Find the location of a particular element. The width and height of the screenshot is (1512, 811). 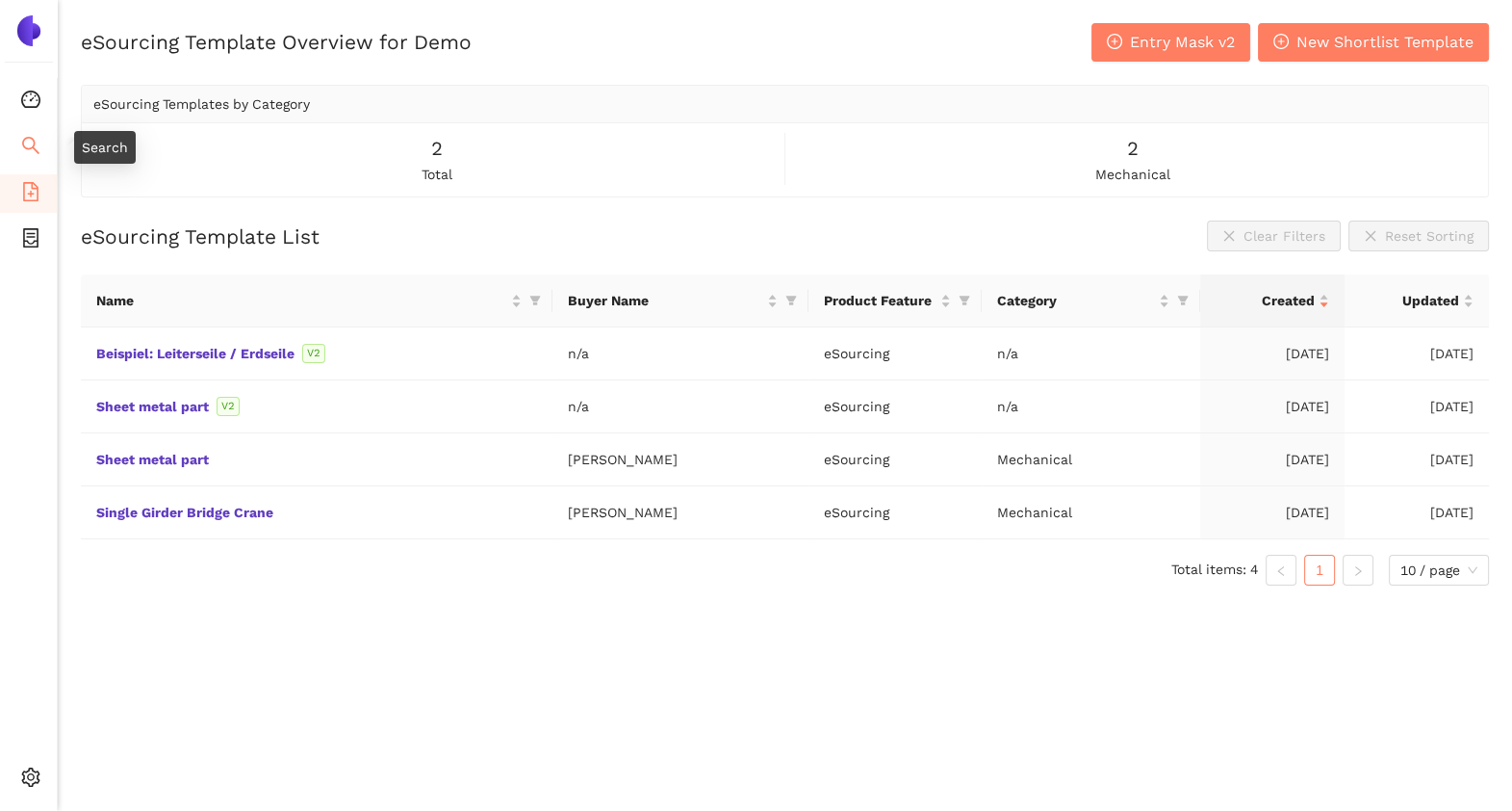

li: Total items: 4 is located at coordinates (1214, 569).